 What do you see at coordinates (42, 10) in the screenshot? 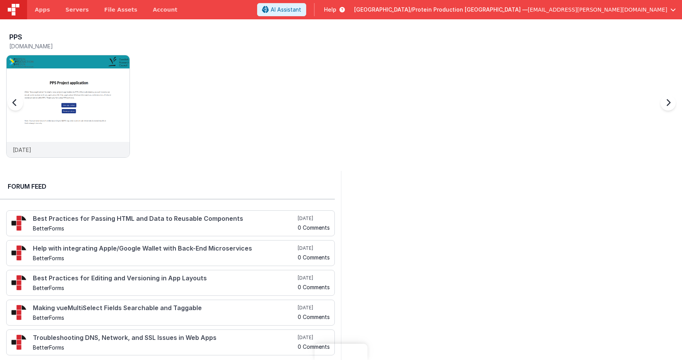
I see `span: Apps` at bounding box center [42, 10].